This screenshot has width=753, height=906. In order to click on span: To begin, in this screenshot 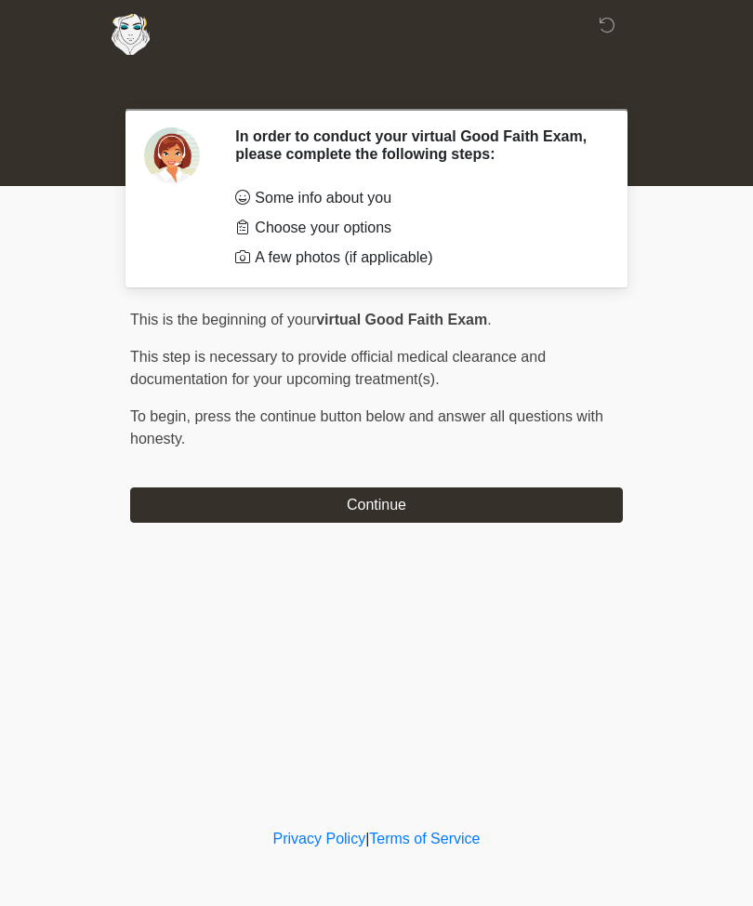, I will do `click(162, 416)`.